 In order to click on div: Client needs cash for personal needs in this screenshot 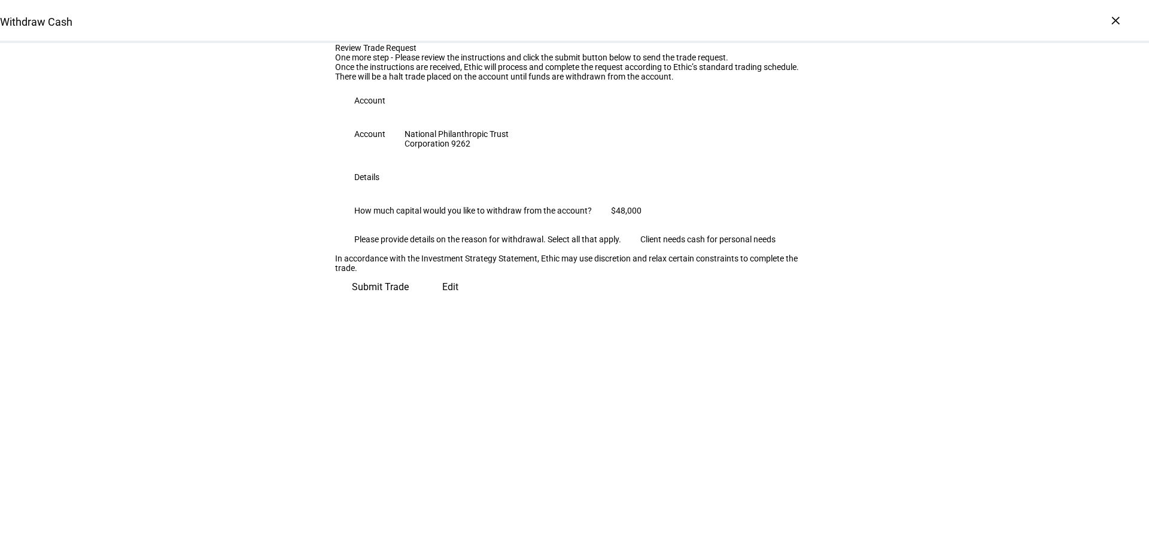, I will do `click(708, 239)`.